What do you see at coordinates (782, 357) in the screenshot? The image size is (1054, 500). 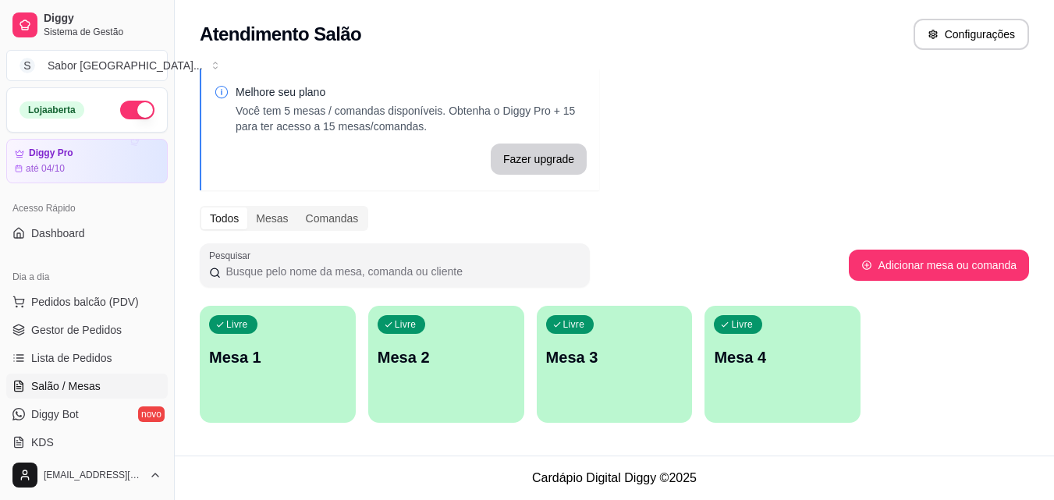 I see `p: Mesa 4` at bounding box center [782, 357].